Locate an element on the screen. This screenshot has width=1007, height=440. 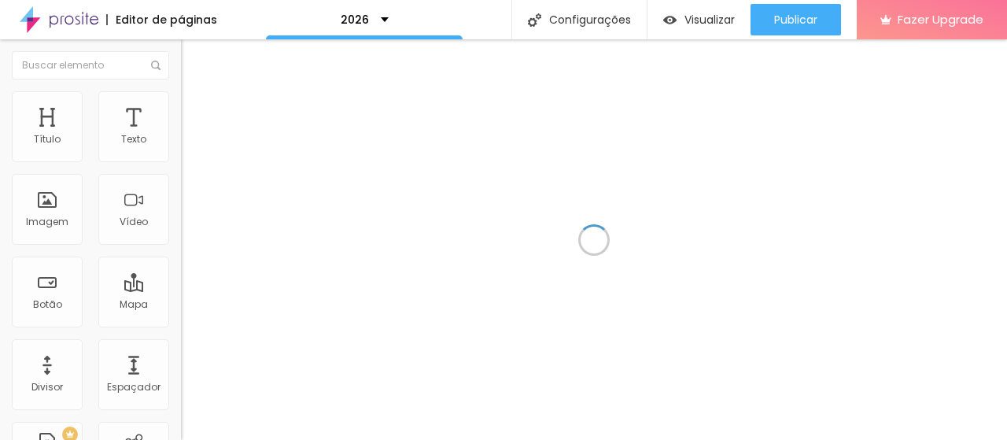
div: Espaçador is located at coordinates (134, 387).